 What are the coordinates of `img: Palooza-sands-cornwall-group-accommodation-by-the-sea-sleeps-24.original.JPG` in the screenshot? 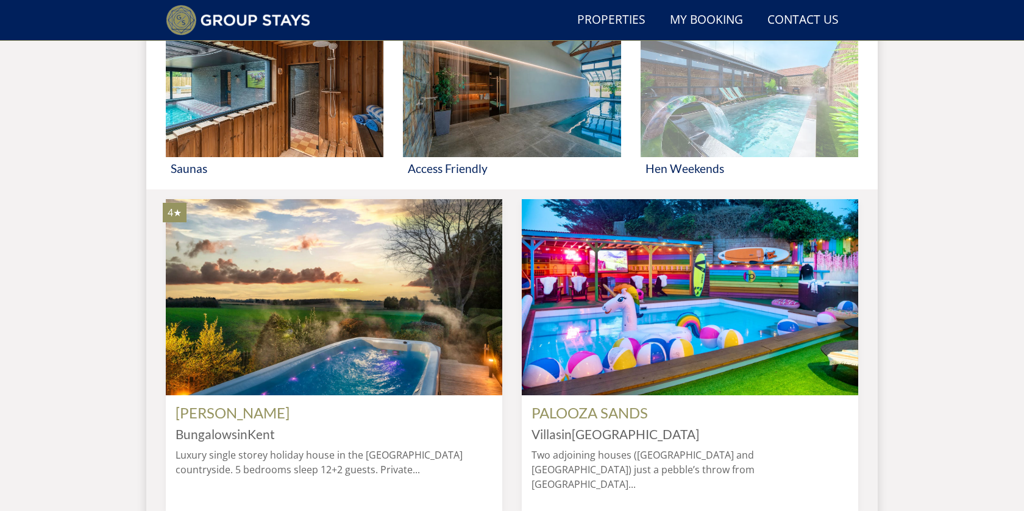 It's located at (690, 297).